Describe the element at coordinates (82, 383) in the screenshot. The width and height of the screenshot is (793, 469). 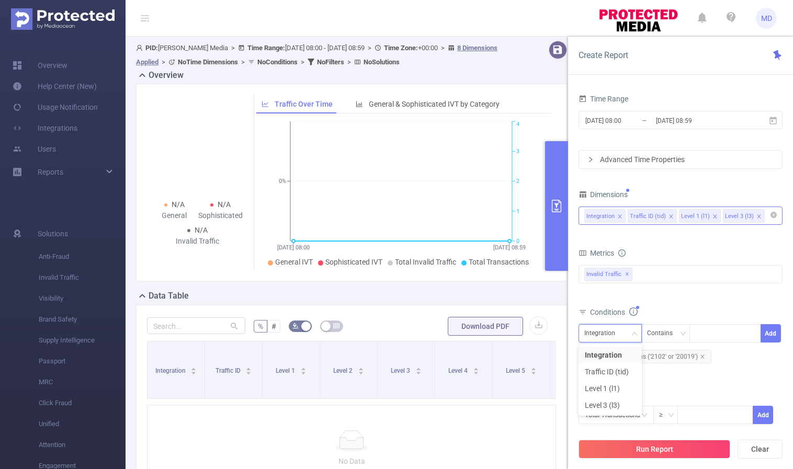
I see `span: MRC` at that location.